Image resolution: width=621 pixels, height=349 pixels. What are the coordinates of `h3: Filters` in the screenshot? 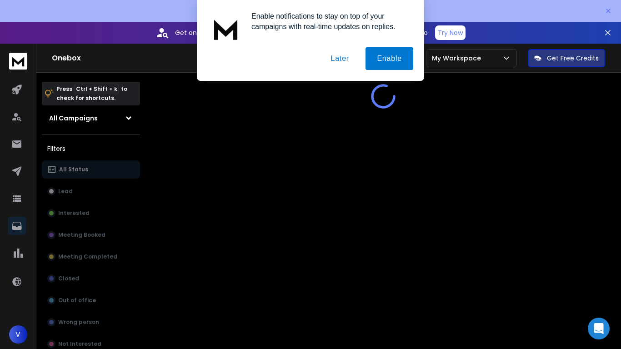 It's located at (91, 149).